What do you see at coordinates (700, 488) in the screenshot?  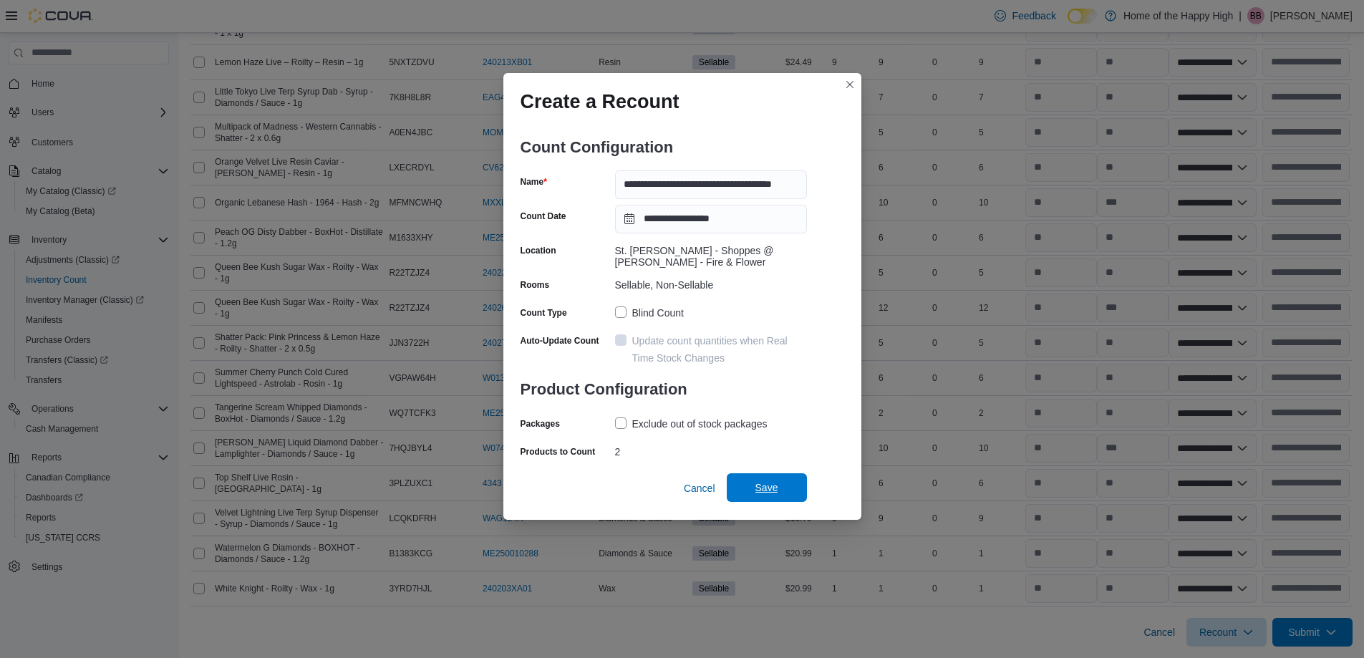 I see `span: Cancel` at bounding box center [700, 488].